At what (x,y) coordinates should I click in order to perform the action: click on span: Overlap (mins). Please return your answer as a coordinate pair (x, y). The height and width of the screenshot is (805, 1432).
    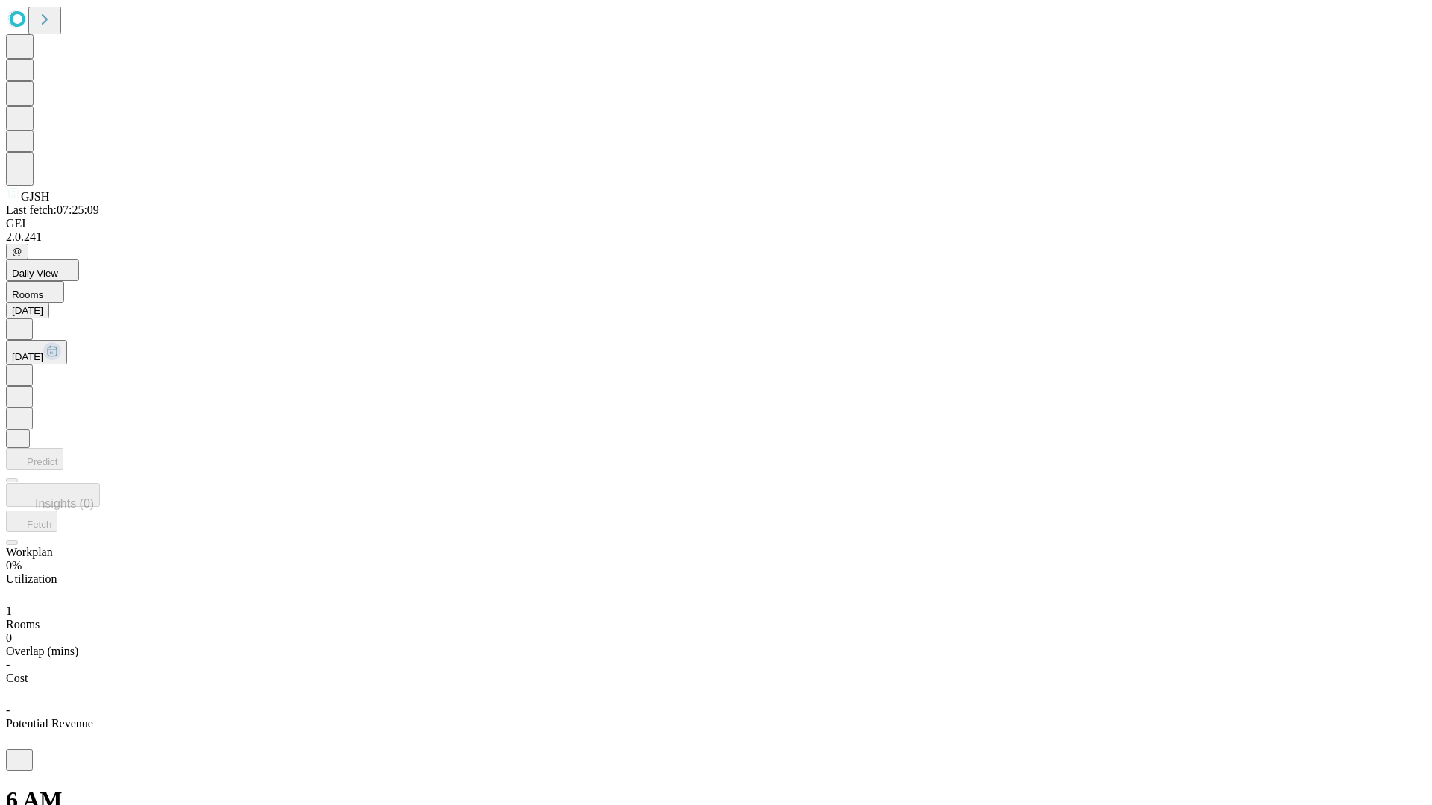
    Looking at the image, I should click on (42, 651).